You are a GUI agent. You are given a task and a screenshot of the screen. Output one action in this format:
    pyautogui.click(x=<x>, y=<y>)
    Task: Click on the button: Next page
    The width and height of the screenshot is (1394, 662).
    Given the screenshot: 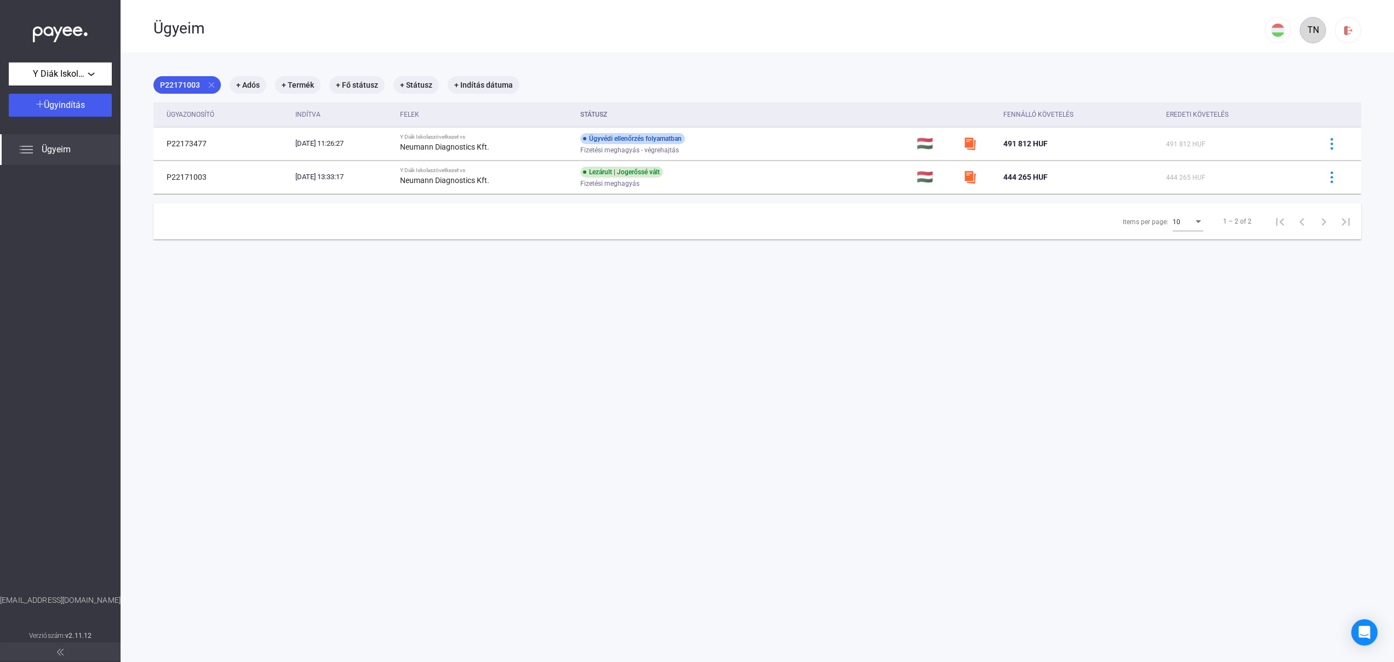 What is the action you would take?
    pyautogui.click(x=1324, y=221)
    